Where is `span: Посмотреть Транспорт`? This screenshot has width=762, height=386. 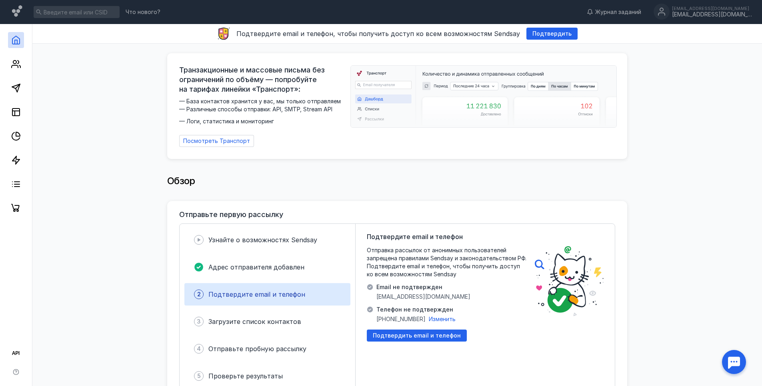
span: Посмотреть Транспорт is located at coordinates (216, 141).